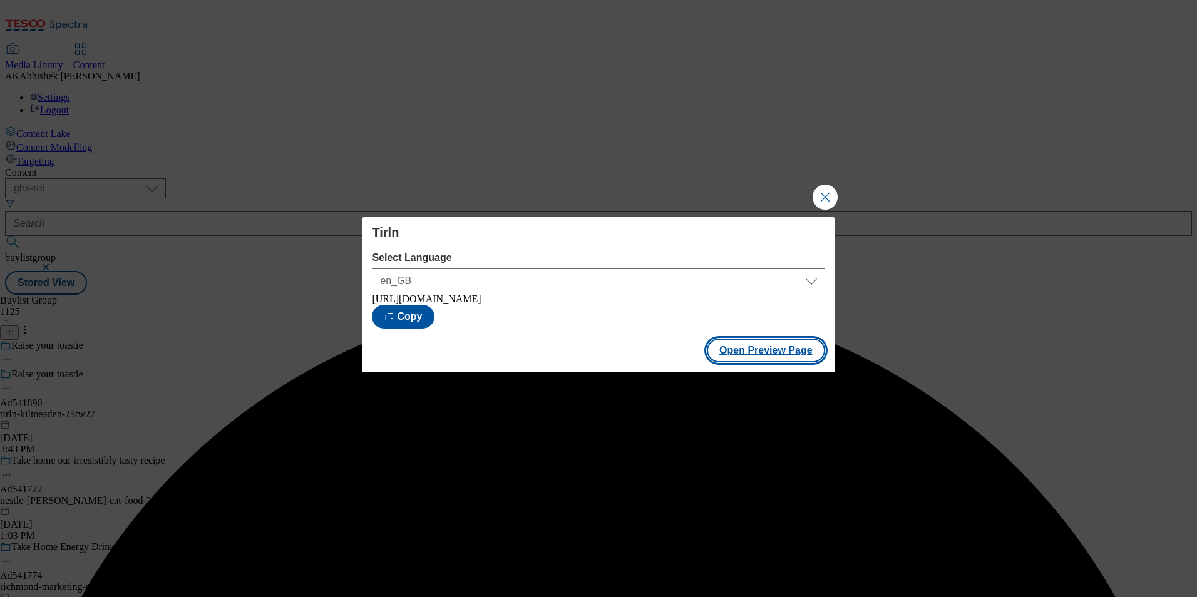  I want to click on h4: Tirln, so click(598, 232).